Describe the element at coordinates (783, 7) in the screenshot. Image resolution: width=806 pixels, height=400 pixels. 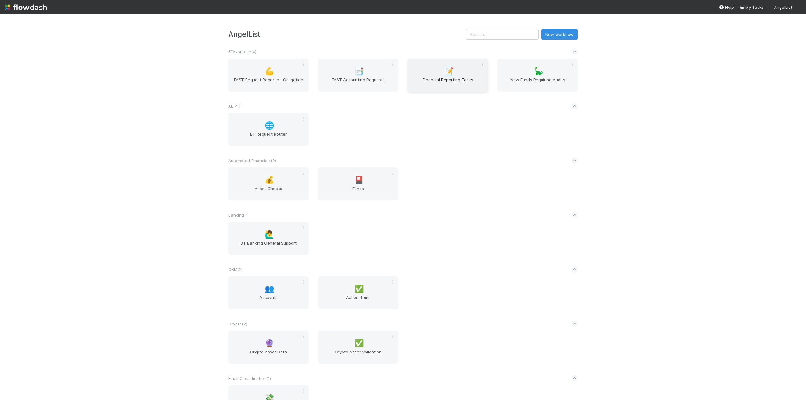
I see `span: AngelList` at that location.